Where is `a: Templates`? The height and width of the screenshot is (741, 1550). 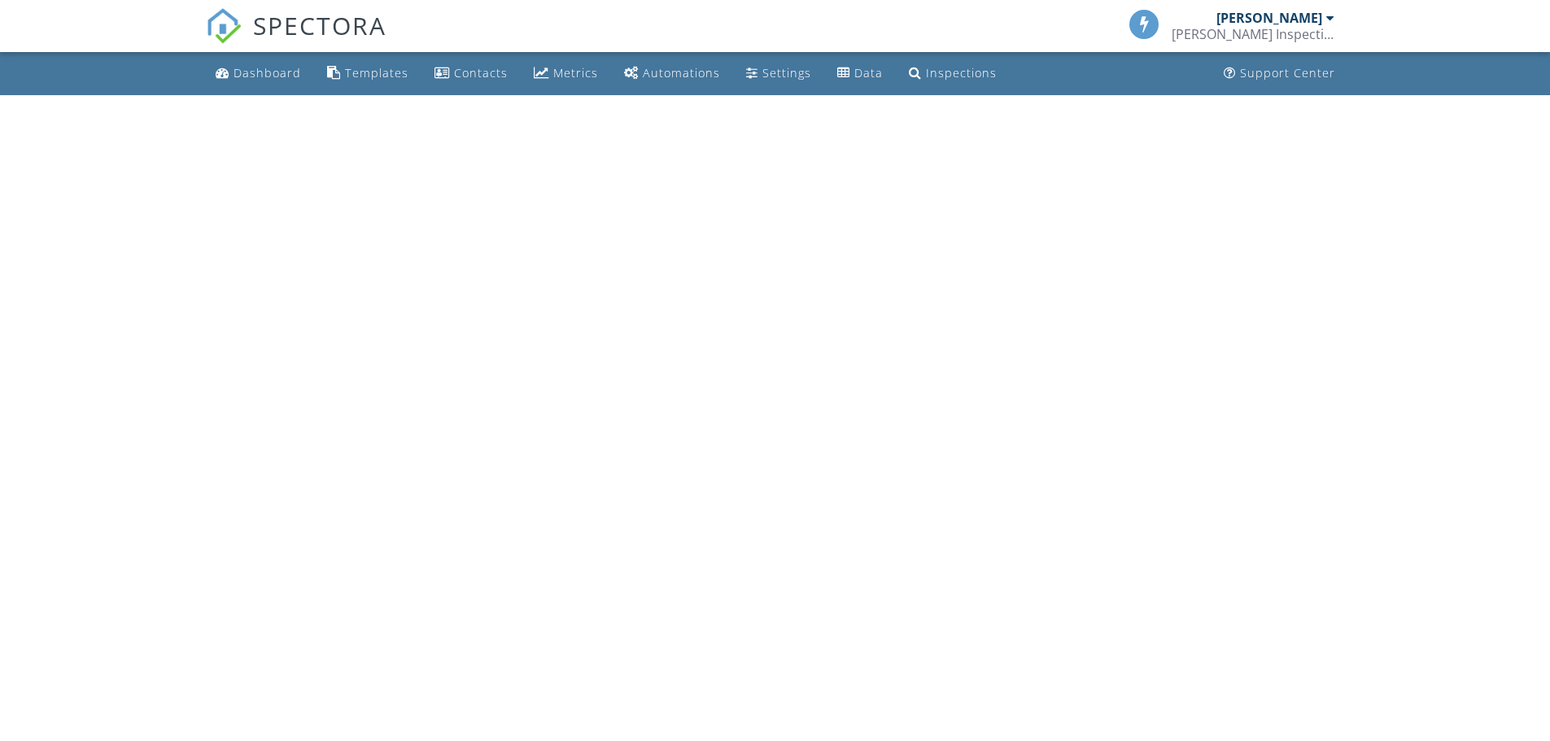
a: Templates is located at coordinates (368, 73).